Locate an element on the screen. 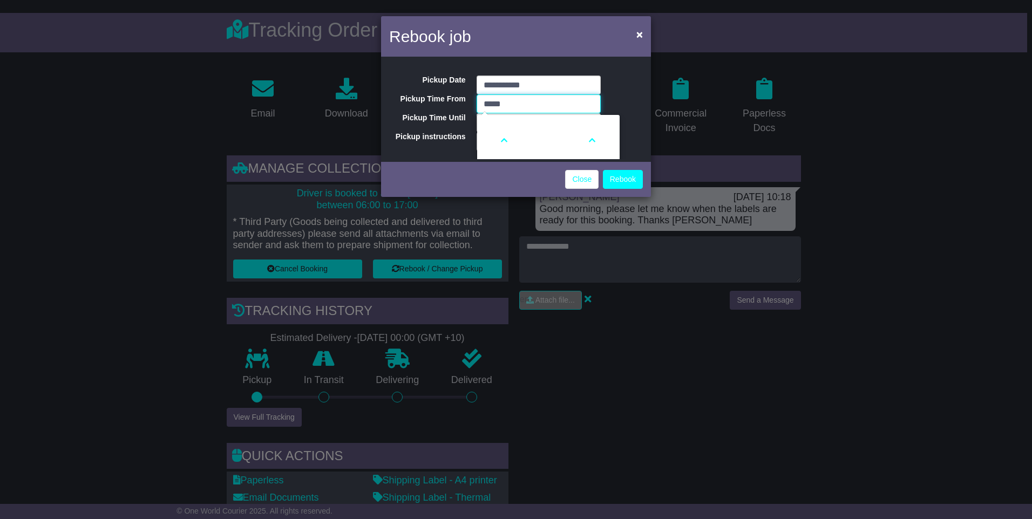 The image size is (1032, 519). a: Close is located at coordinates (582, 179).